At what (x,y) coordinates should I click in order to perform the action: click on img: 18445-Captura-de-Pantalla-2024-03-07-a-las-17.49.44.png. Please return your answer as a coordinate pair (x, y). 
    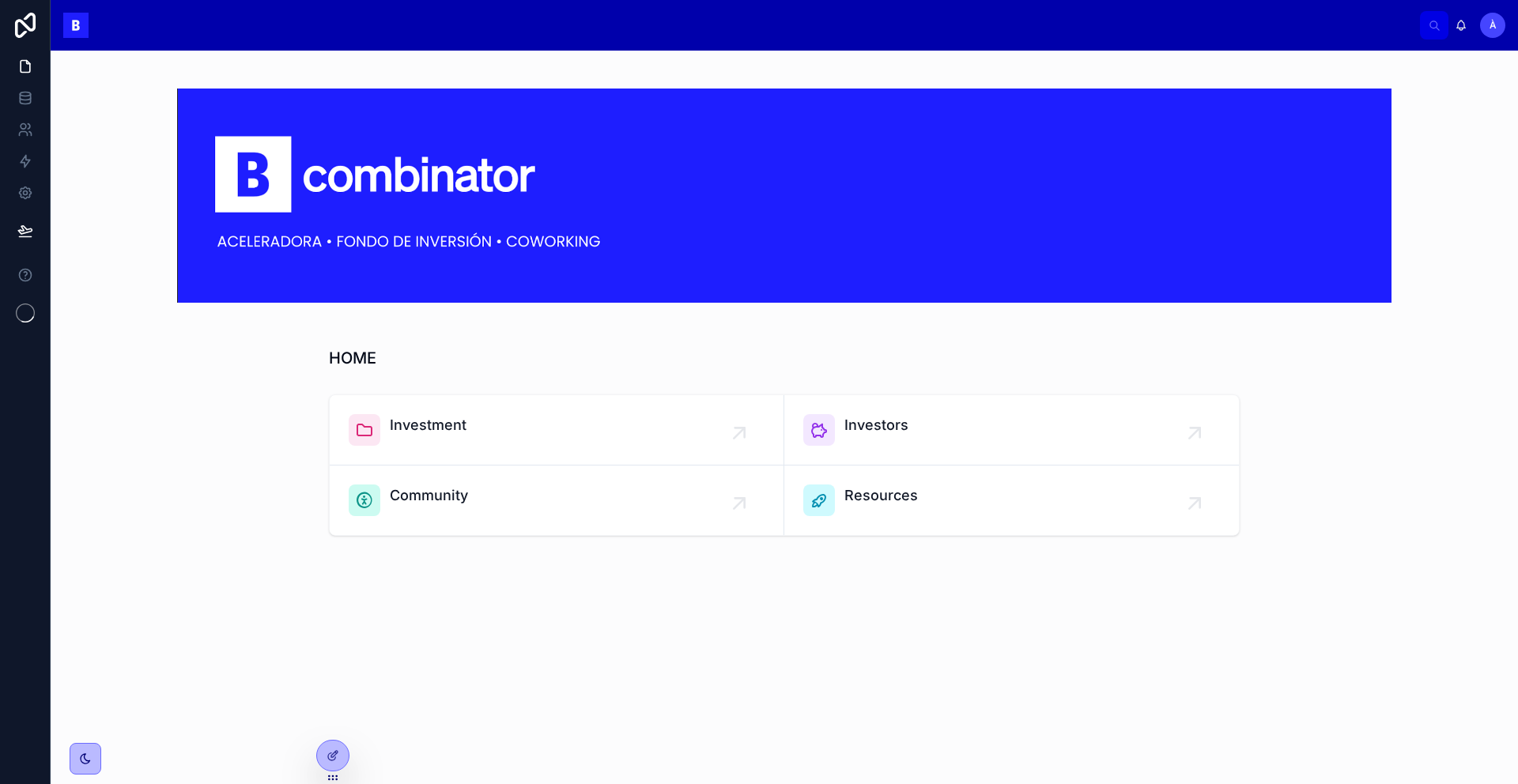
    Looking at the image, I should click on (784, 195).